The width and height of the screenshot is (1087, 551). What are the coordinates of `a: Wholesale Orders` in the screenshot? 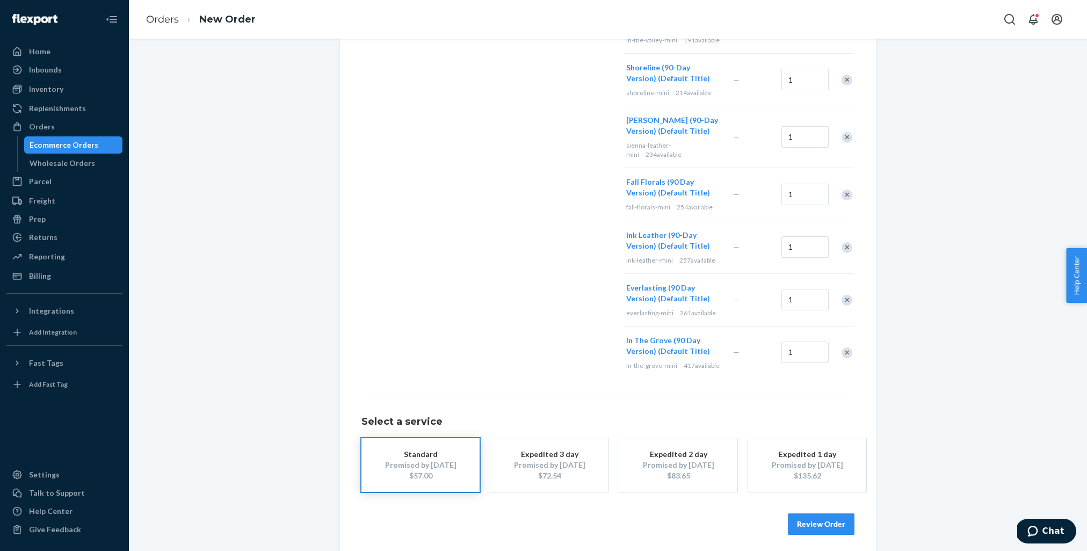 It's located at (74, 163).